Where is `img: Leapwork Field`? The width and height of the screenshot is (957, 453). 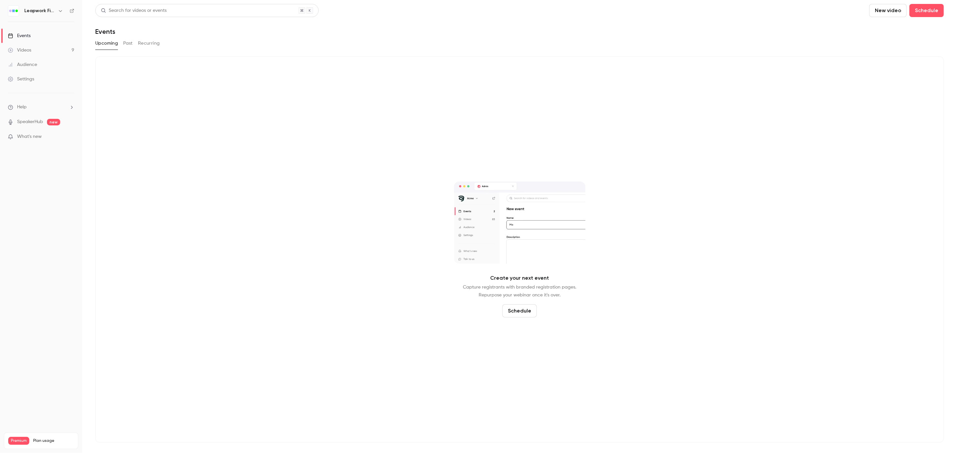 img: Leapwork Field is located at coordinates (13, 11).